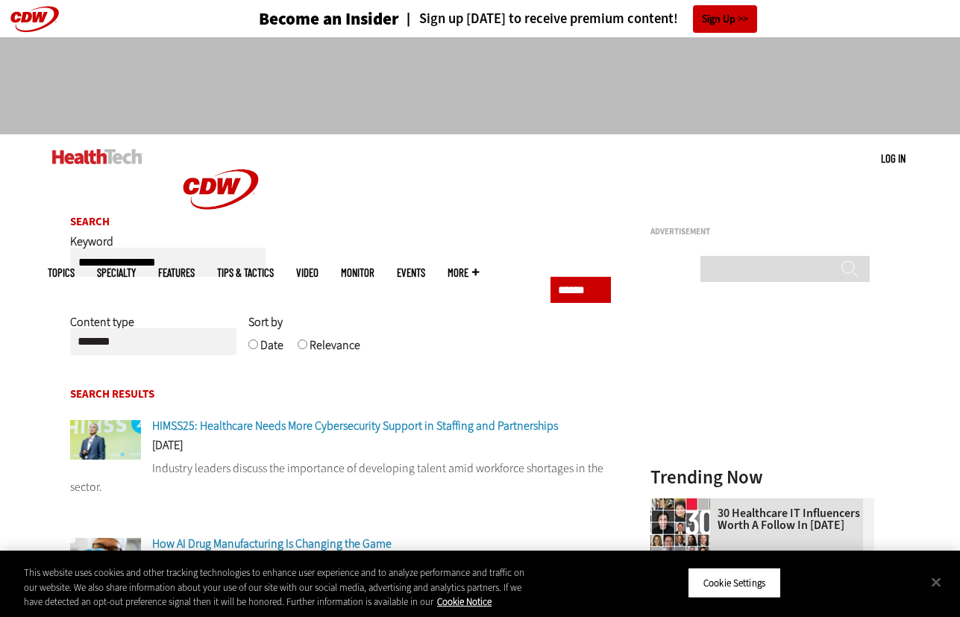 The width and height of the screenshot is (960, 617). Describe the element at coordinates (245, 272) in the screenshot. I see `a: Tips & Tactics` at that location.